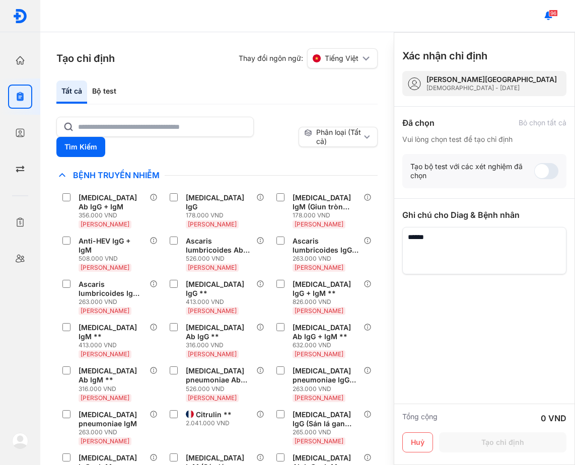 The width and height of the screenshot is (575, 465). I want to click on div: 2.041.000 VND, so click(210, 423).